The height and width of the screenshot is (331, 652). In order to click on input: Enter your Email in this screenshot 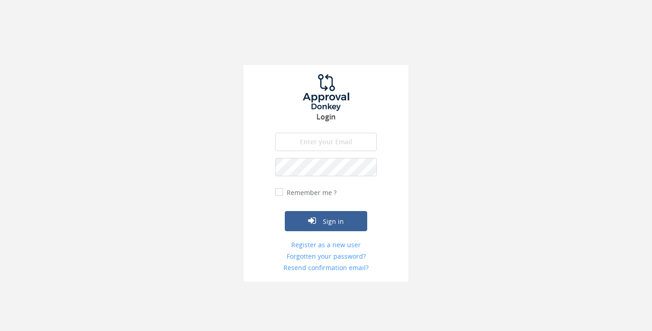, I will do `click(326, 142)`.